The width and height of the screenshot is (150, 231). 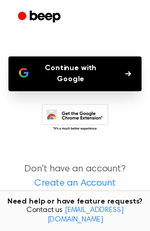 What do you see at coordinates (75, 176) in the screenshot?
I see `p: Don't have an account?` at bounding box center [75, 176].